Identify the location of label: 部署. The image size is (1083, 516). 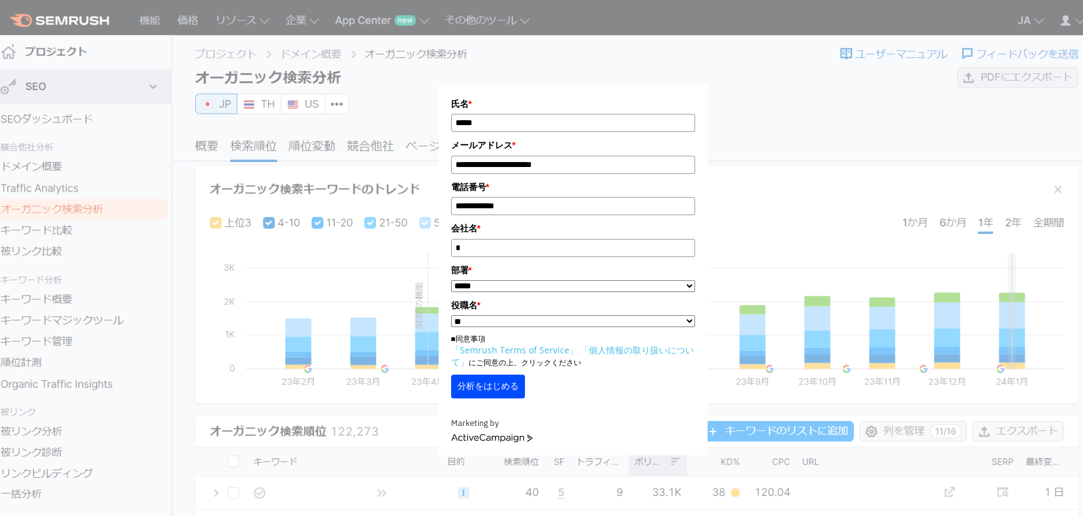
(573, 270).